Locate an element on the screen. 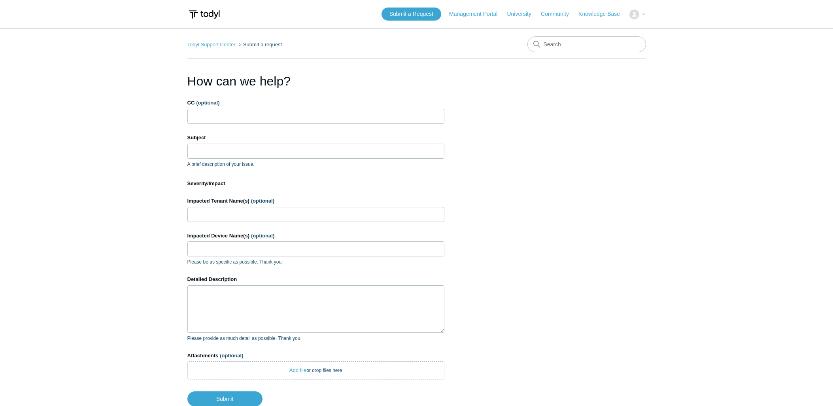  a: Management Portal is located at coordinates (477, 14).